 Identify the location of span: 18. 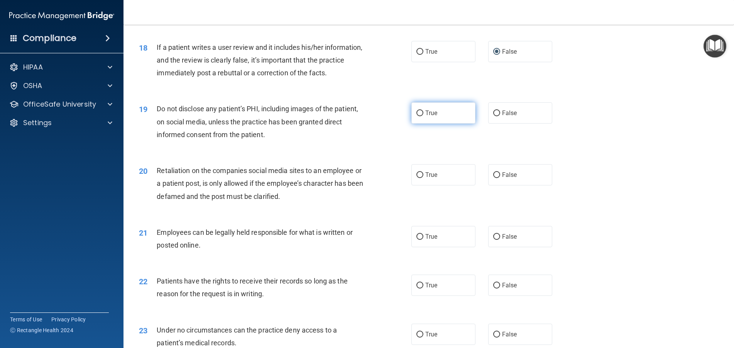
(143, 48).